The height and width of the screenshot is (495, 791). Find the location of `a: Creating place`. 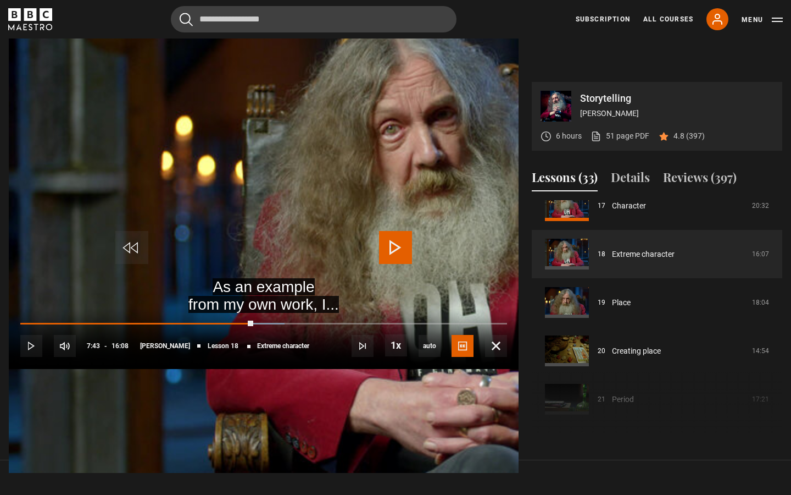

a: Creating place is located at coordinates (636, 351).